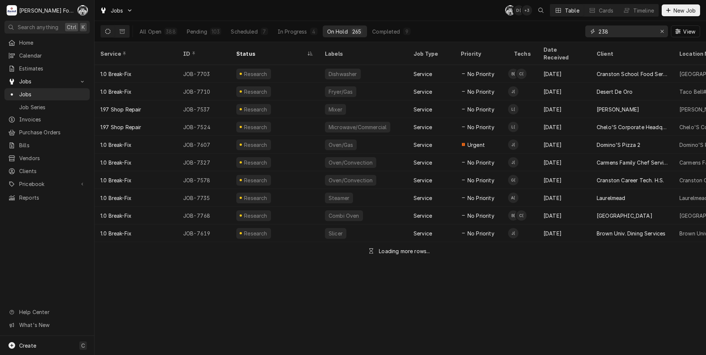  Describe the element at coordinates (339, 198) in the screenshot. I see `div: Steamer` at that location.